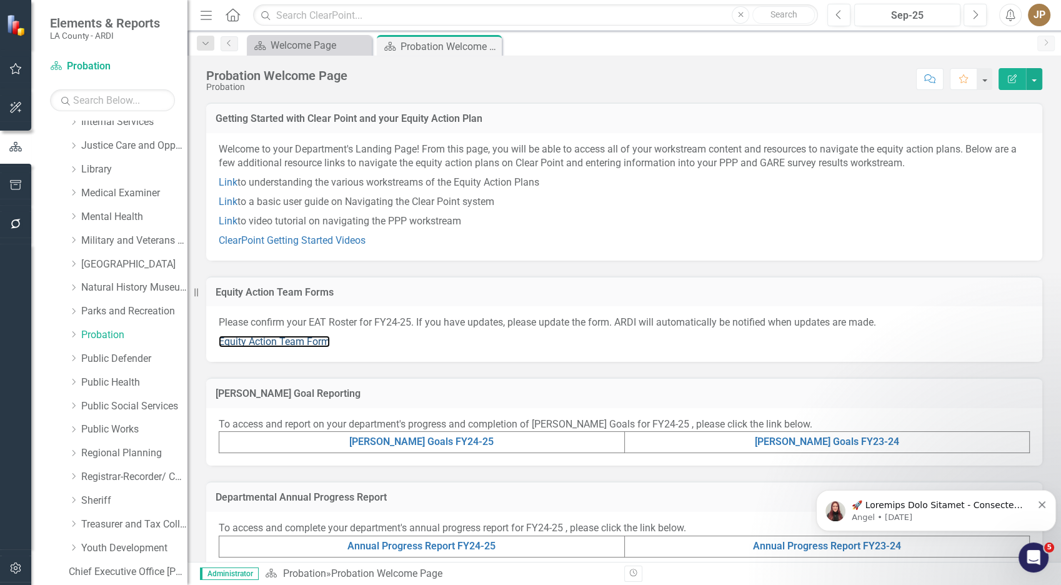 Image resolution: width=1061 pixels, height=585 pixels. What do you see at coordinates (319, 45) in the screenshot?
I see `div: Welcome Page` at bounding box center [319, 45].